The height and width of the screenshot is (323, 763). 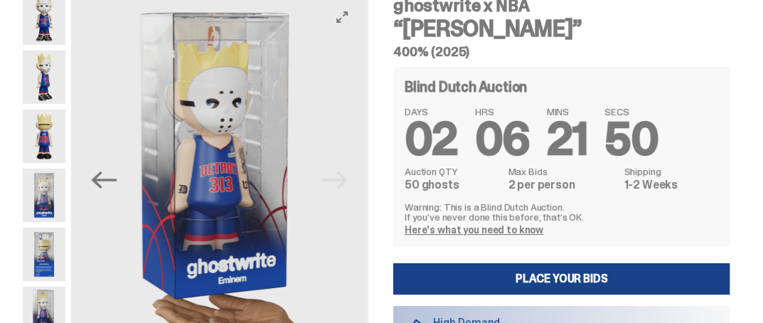 I want to click on dd: 2 per person, so click(x=561, y=185).